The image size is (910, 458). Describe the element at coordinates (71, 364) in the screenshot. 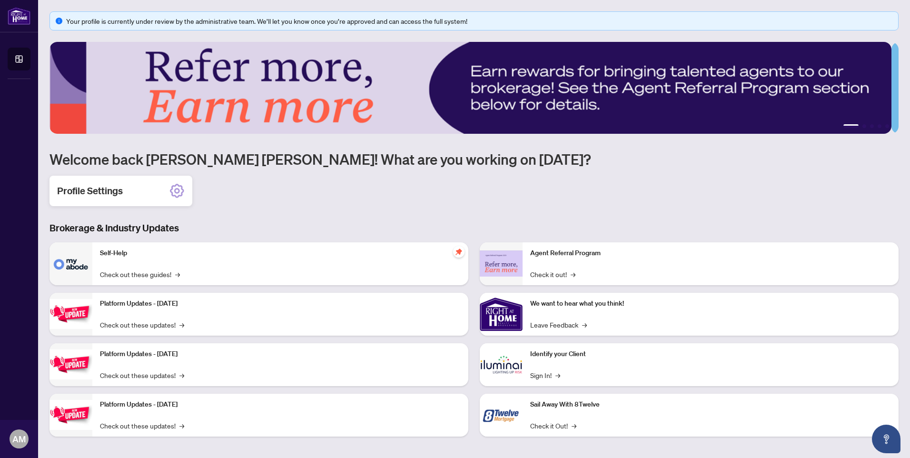

I see `img: Platform Updates - July 8, 2025` at that location.